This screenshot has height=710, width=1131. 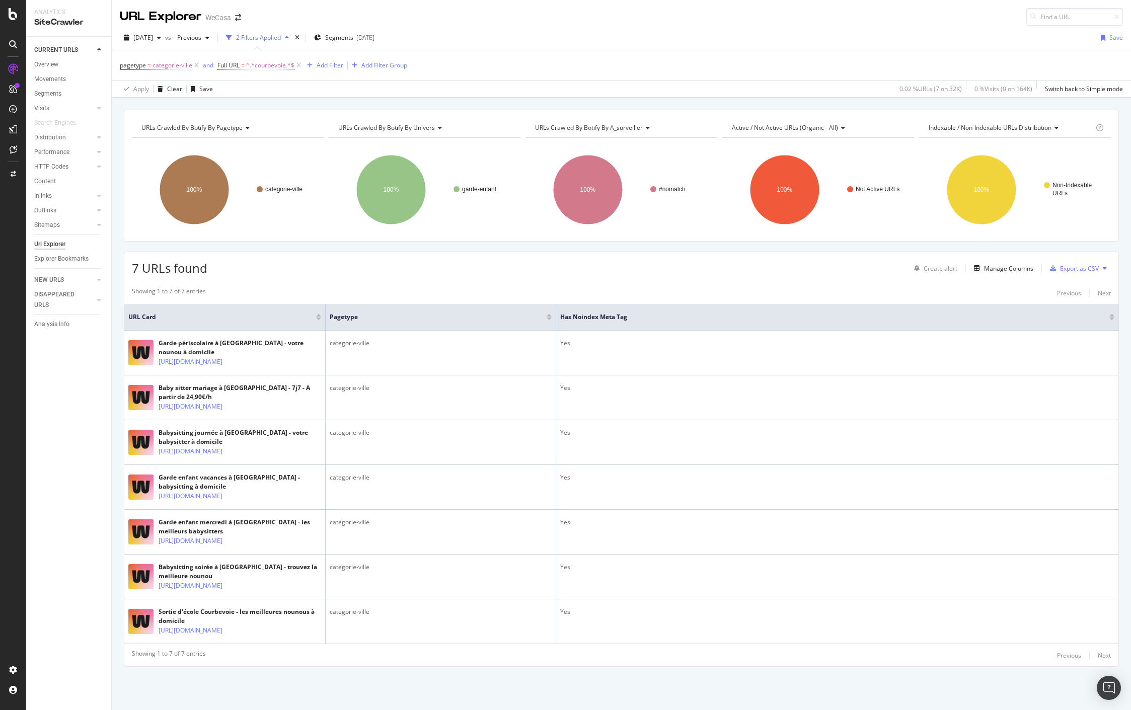 I want to click on div: Save, so click(x=1116, y=37).